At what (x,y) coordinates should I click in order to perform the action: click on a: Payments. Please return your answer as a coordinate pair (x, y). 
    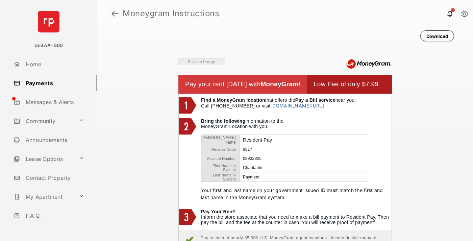
    Looking at the image, I should click on (54, 83).